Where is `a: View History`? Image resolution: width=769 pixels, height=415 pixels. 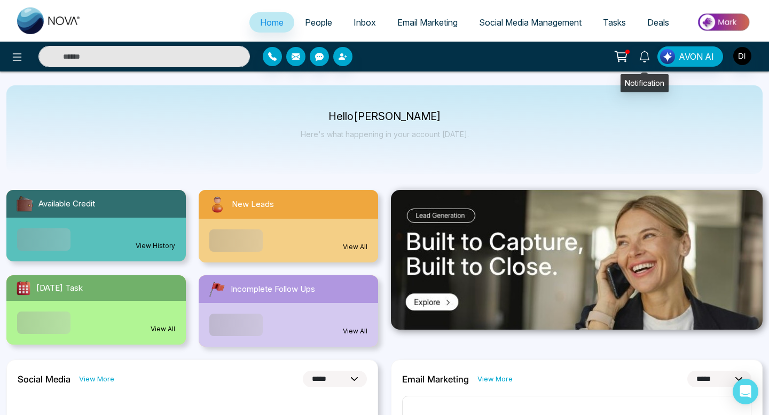 a: View History is located at coordinates (155, 246).